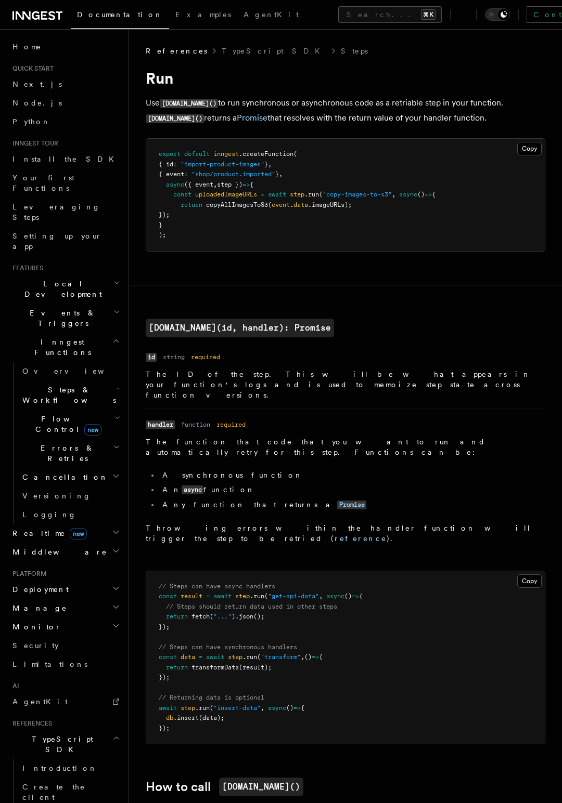 The height and width of the screenshot is (803, 562). What do you see at coordinates (57, 496) in the screenshot?
I see `span: Versioning` at bounding box center [57, 496].